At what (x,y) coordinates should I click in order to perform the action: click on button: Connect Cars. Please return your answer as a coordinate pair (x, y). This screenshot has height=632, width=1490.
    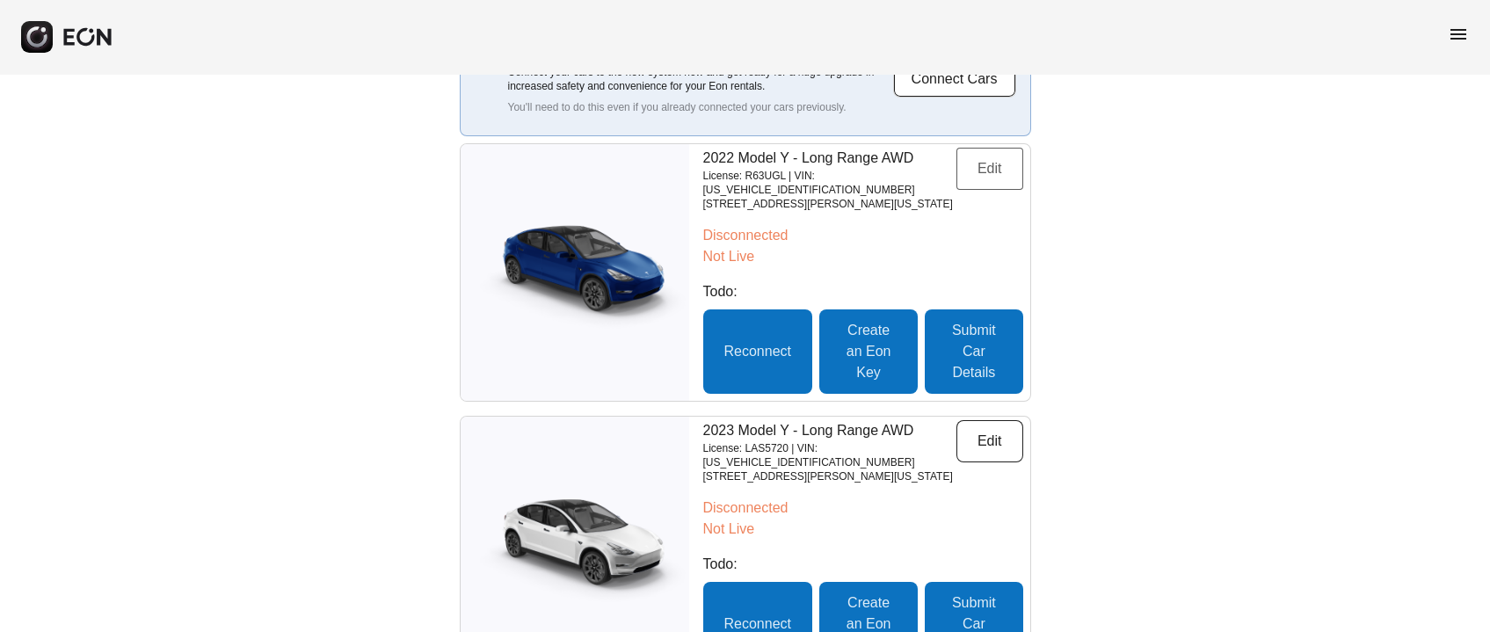
    Looking at the image, I should click on (955, 79).